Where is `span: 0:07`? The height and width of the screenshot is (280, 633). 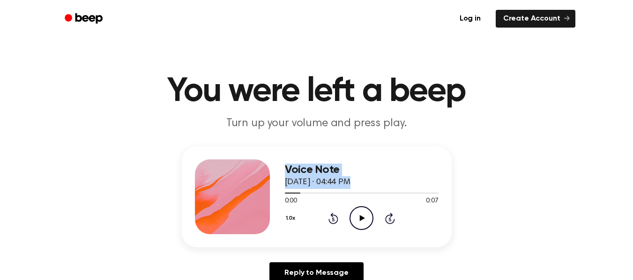
span: 0:07 is located at coordinates (432, 201).